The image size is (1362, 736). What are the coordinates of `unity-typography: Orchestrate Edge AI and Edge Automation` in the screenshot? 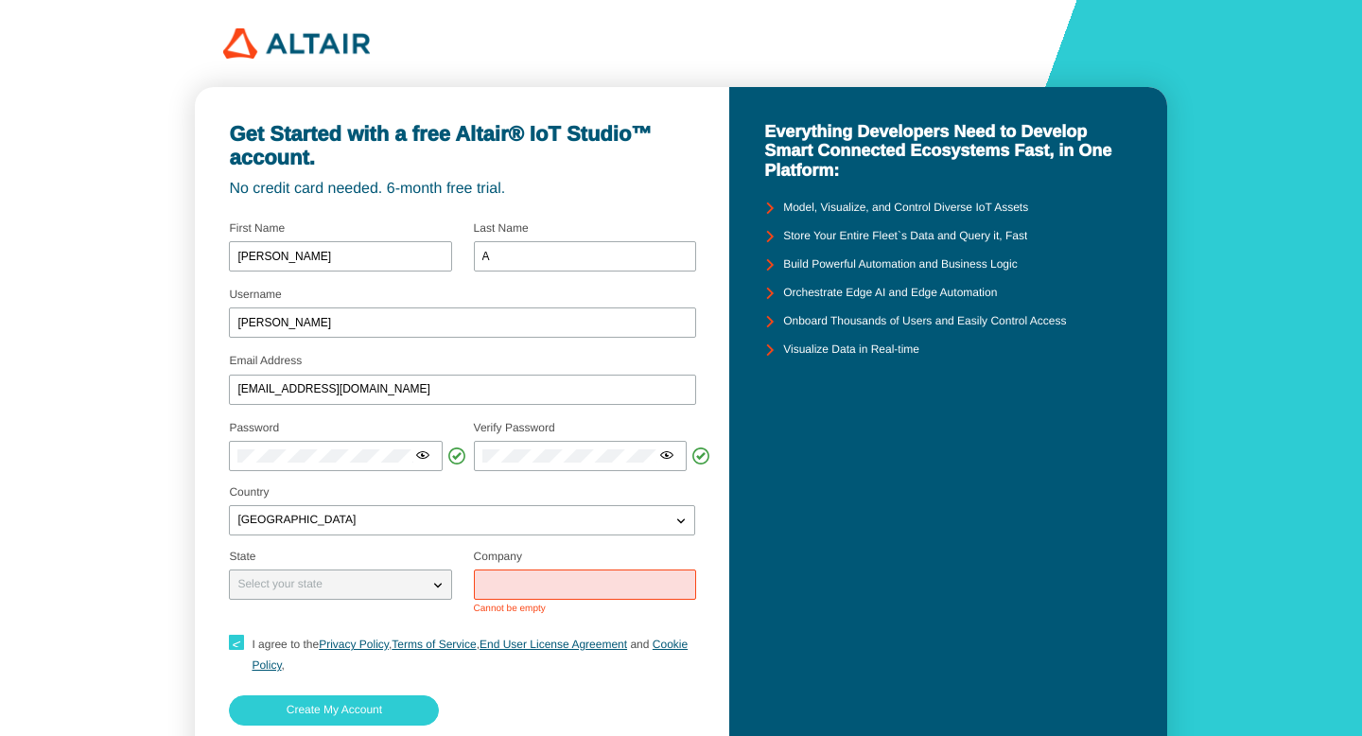 It's located at (890, 293).